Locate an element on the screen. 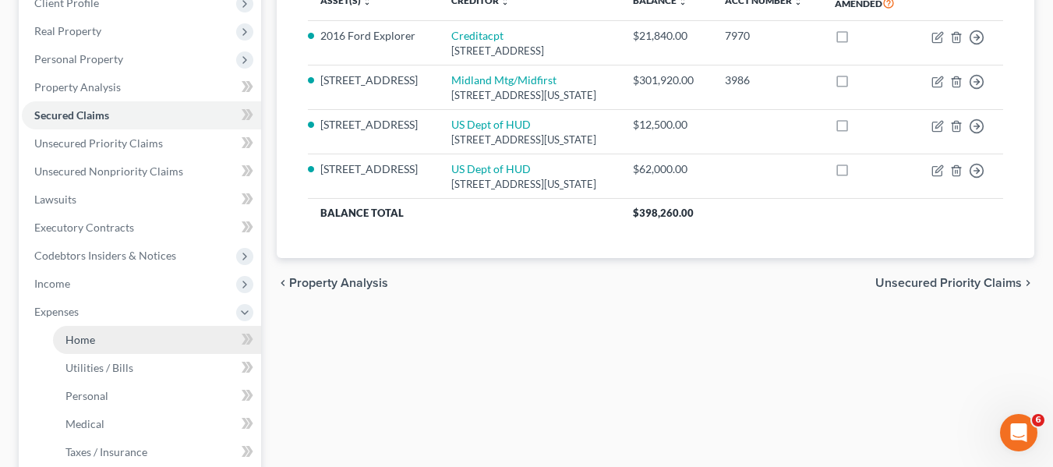 The height and width of the screenshot is (467, 1053). span: Income is located at coordinates (52, 283).